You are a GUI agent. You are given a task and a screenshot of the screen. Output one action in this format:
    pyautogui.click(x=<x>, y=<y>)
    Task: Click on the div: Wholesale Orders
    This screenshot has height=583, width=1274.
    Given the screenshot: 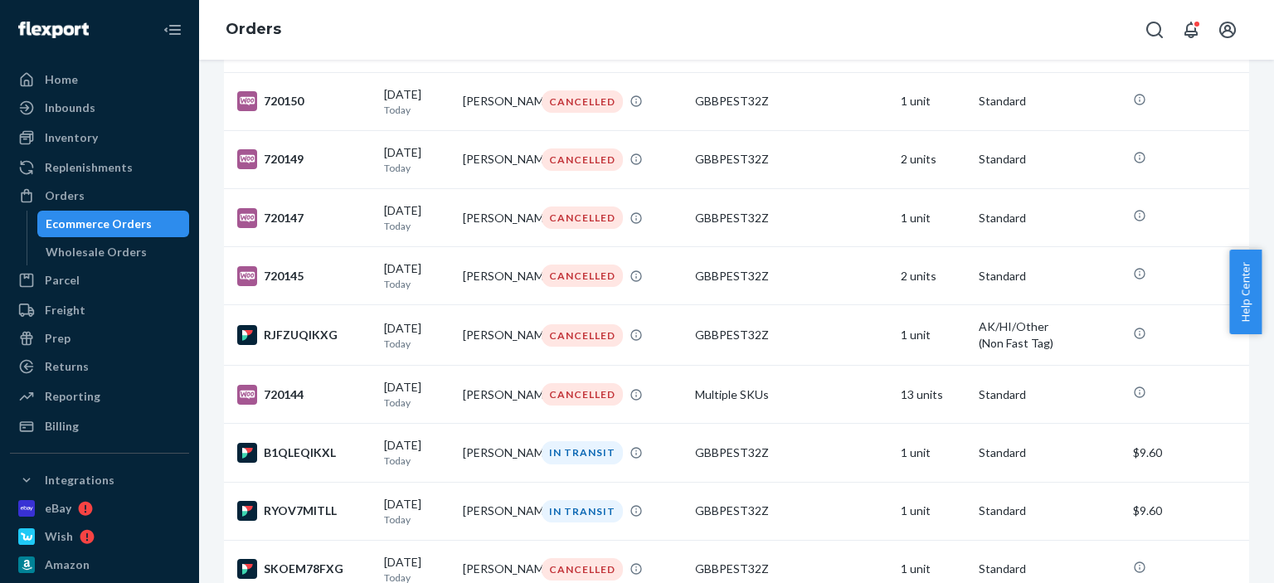 What is the action you would take?
    pyautogui.click(x=96, y=252)
    